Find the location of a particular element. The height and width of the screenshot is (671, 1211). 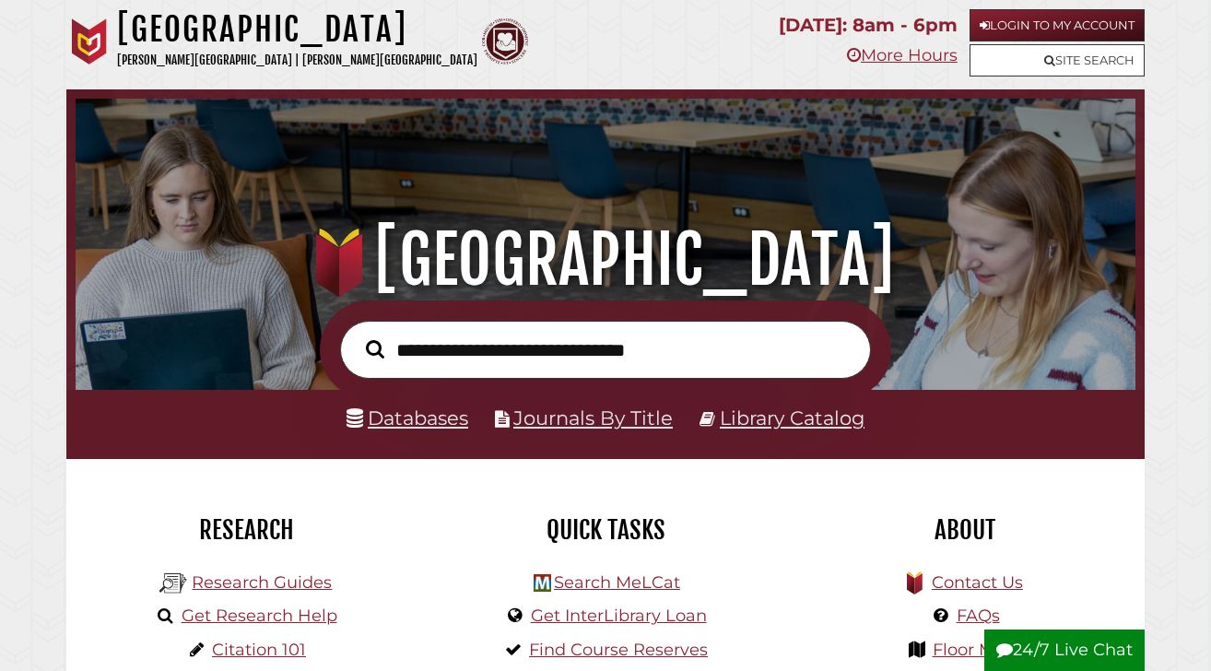

a: Search MeLCat is located at coordinates (617, 583).